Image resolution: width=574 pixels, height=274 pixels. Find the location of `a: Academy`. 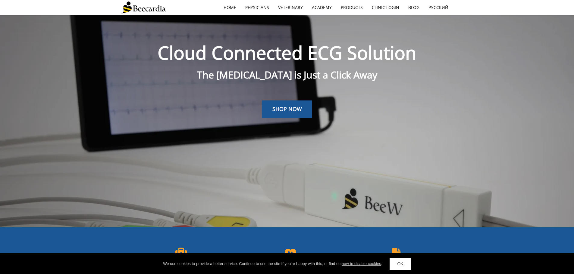

a: Academy is located at coordinates (322, 8).